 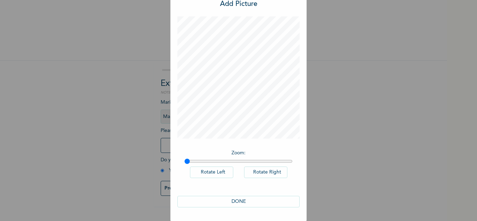 I want to click on span: Please add a recent Passport Photograph, so click(x=223, y=142).